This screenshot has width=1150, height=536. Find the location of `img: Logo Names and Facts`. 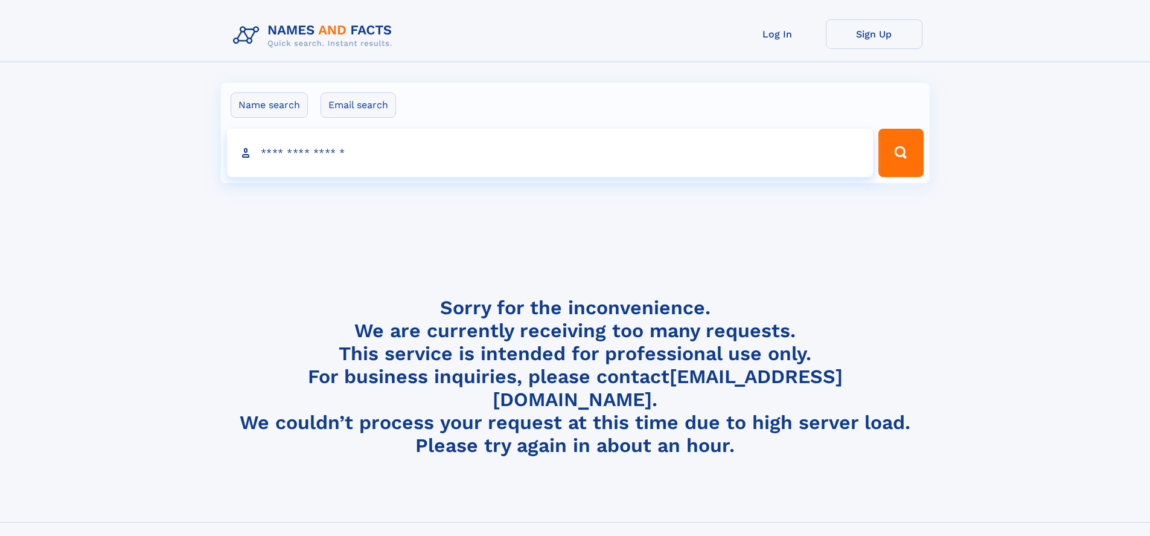

img: Logo Names and Facts is located at coordinates (315, 36).